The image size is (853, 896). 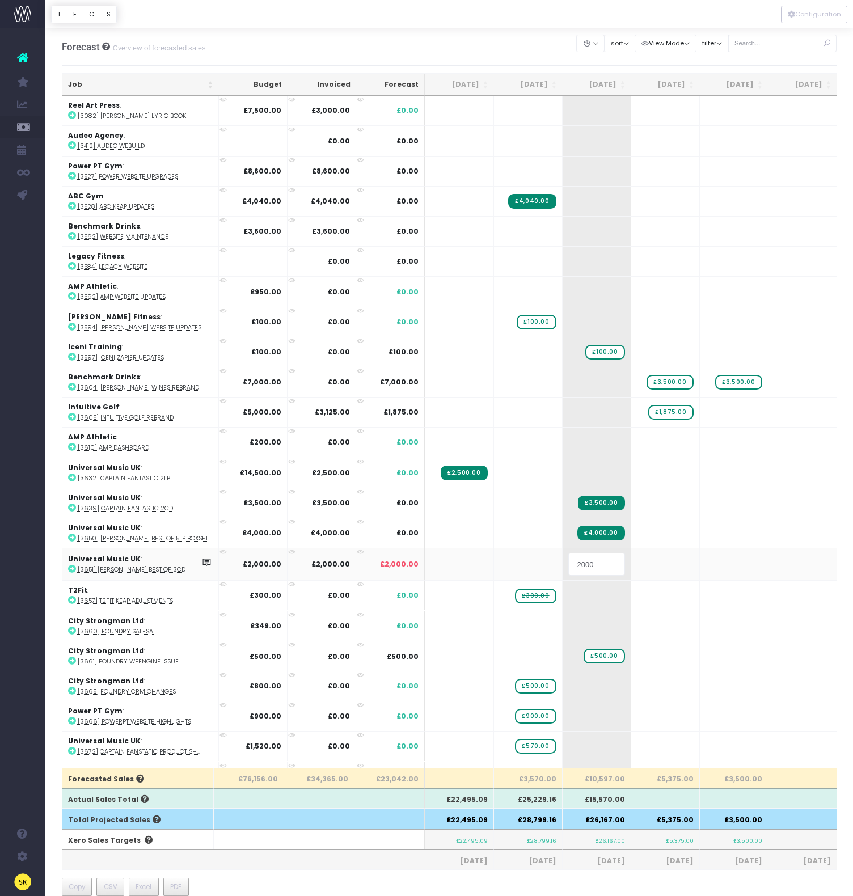 I want to click on abbr: [3672] Captain Fanstatic Product Shots, so click(x=139, y=752).